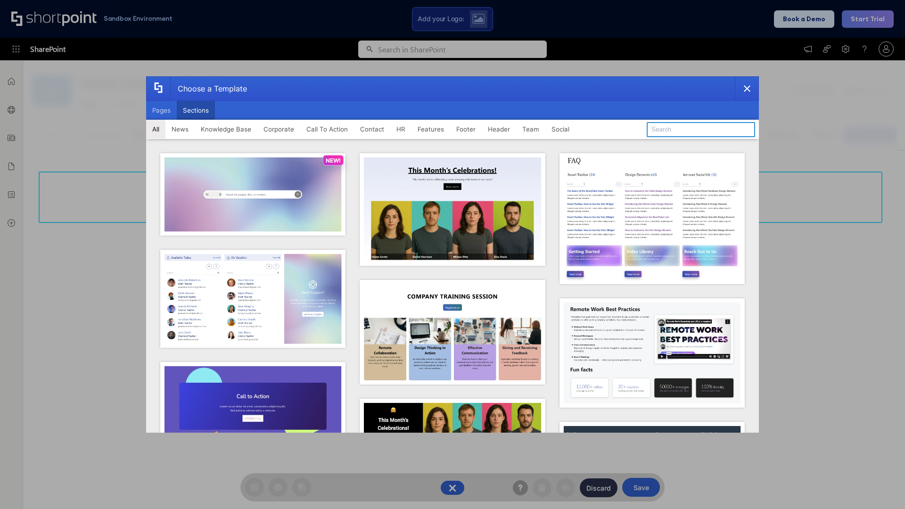 The image size is (905, 509). I want to click on button: Features, so click(431, 129).